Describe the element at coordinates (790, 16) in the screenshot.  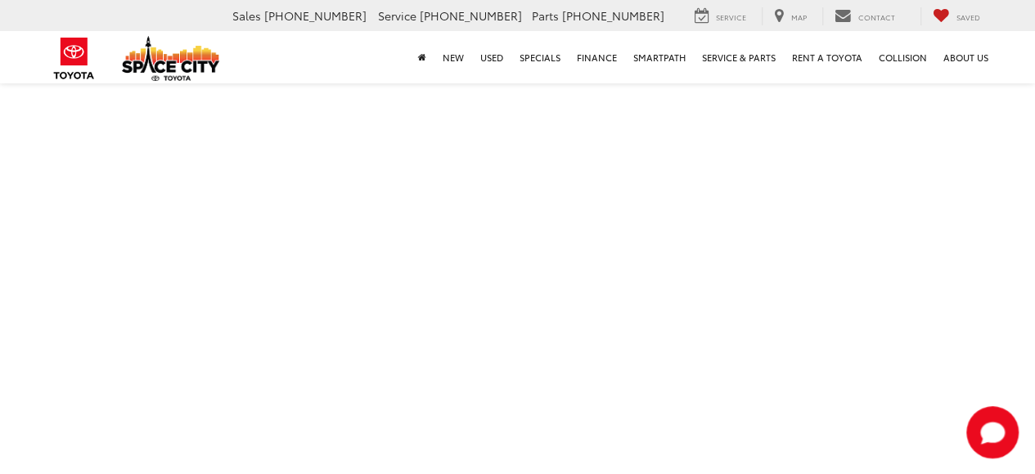
I see `a: Map` at that location.